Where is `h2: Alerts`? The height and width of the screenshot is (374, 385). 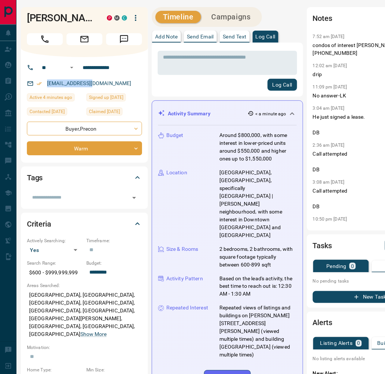
h2: Alerts is located at coordinates (322, 323).